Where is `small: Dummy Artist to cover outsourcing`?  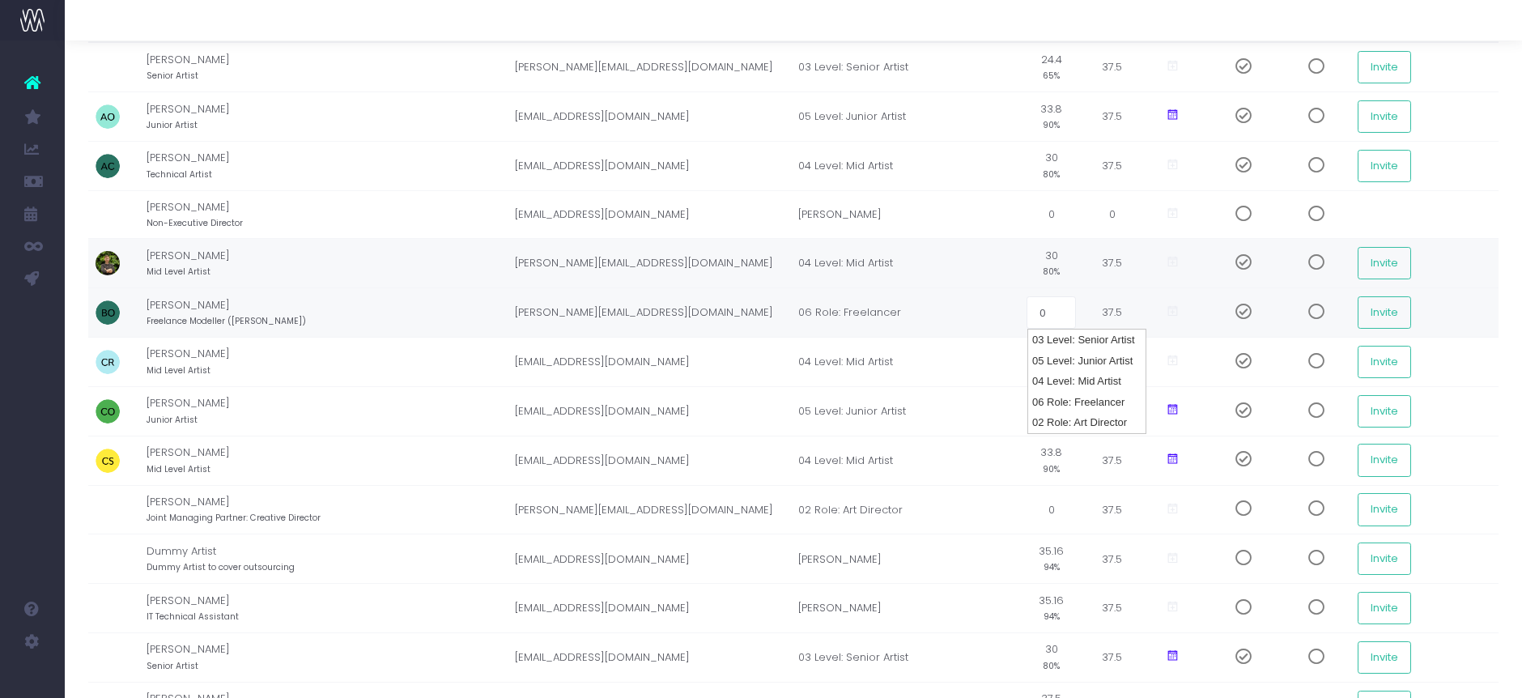
small: Dummy Artist to cover outsourcing is located at coordinates (220, 566).